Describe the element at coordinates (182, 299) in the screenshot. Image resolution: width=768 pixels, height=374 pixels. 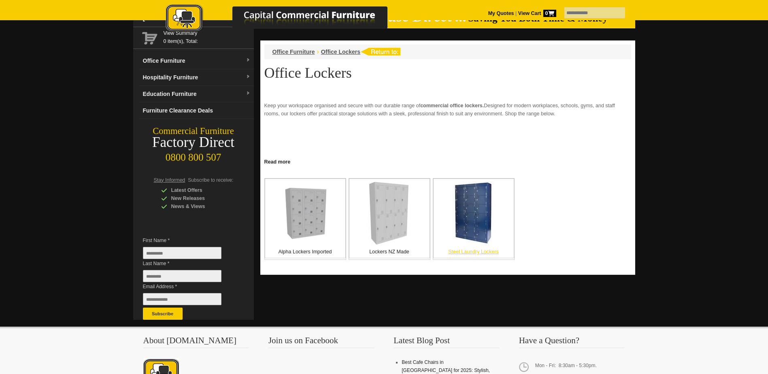
I see `input: Email Address *` at that location.